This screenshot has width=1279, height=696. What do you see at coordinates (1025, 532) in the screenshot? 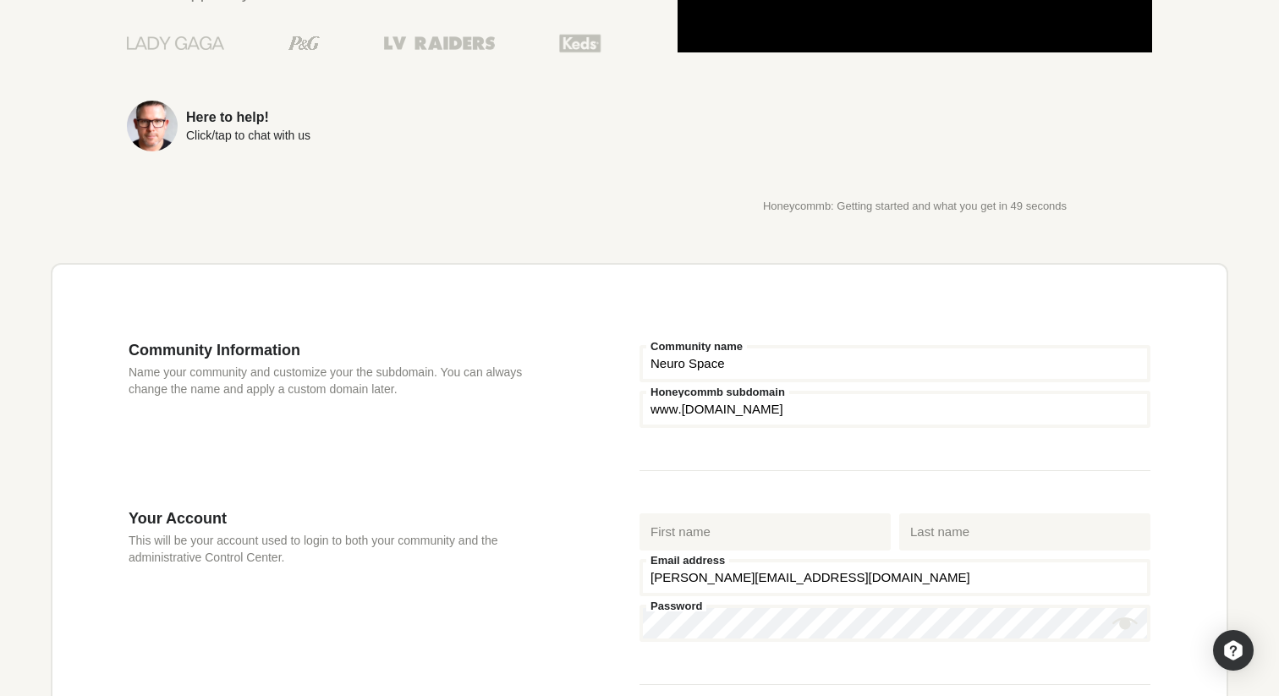
I see `input: Last name` at bounding box center [1025, 532].